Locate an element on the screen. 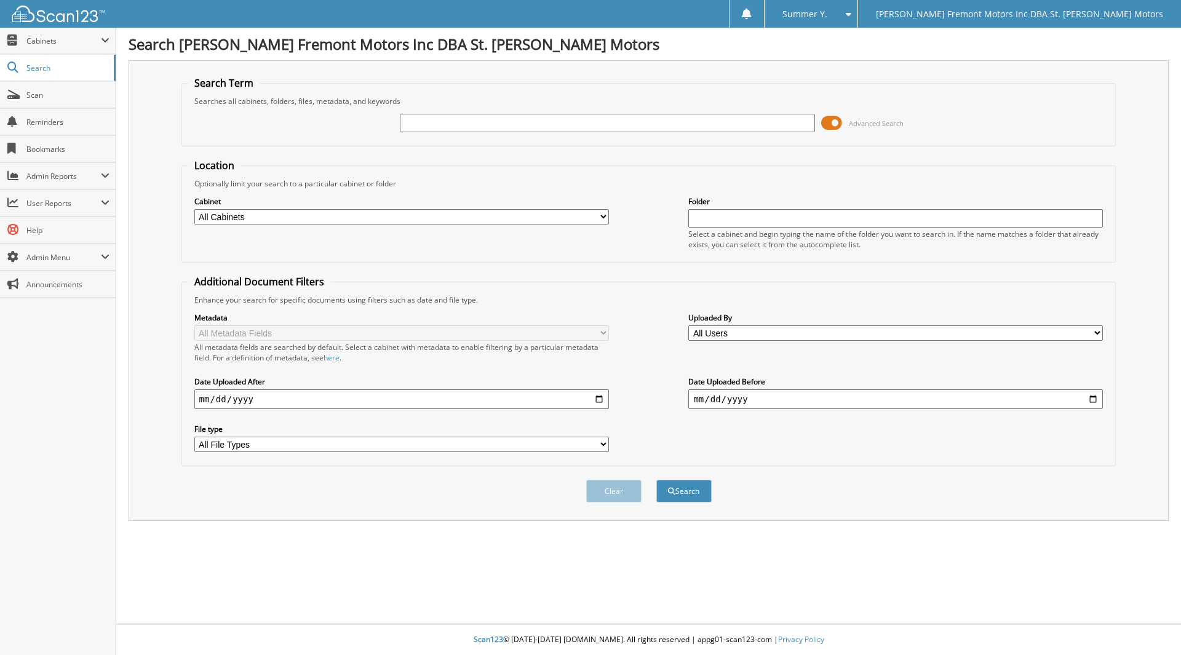 The image size is (1181, 655). label: Date Uploaded Before is located at coordinates (895, 381).